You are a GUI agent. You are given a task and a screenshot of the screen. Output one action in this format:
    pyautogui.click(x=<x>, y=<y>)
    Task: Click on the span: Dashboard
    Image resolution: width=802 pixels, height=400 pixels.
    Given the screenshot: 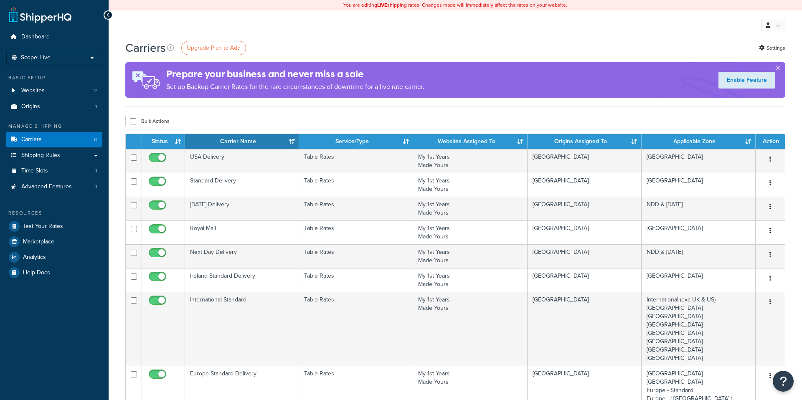 What is the action you would take?
    pyautogui.click(x=35, y=37)
    